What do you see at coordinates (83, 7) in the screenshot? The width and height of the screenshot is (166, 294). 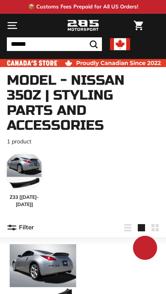 I see `p: 📦 Customs Fees Prepaid for All US Orders!` at bounding box center [83, 7].